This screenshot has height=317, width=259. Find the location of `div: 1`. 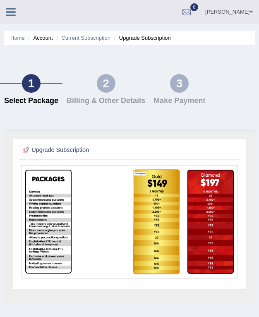

div: 1 is located at coordinates (31, 83).